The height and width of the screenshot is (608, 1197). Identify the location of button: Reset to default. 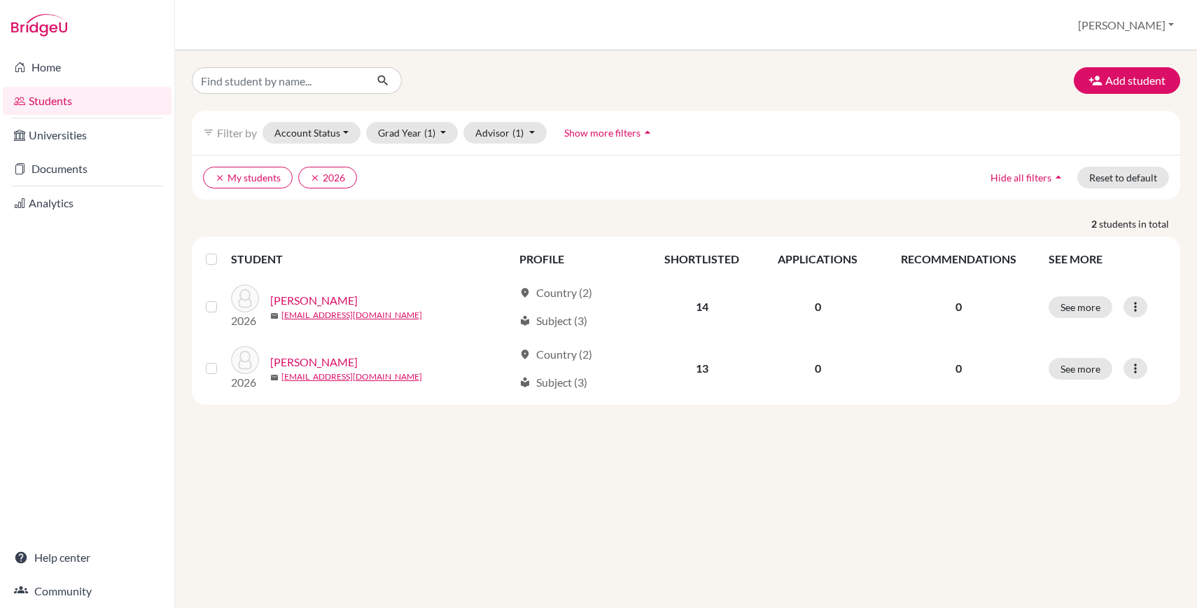
(1123, 177).